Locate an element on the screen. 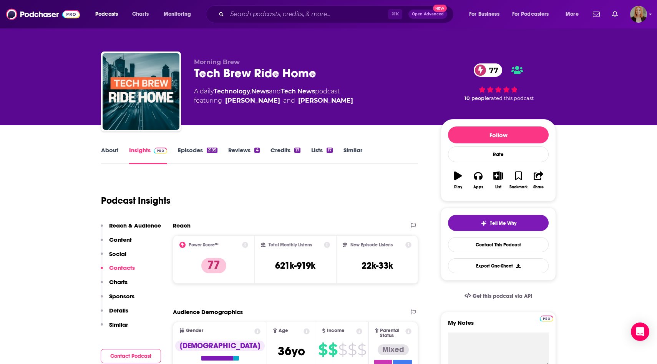 The width and height of the screenshot is (657, 364). a: About is located at coordinates (109, 155).